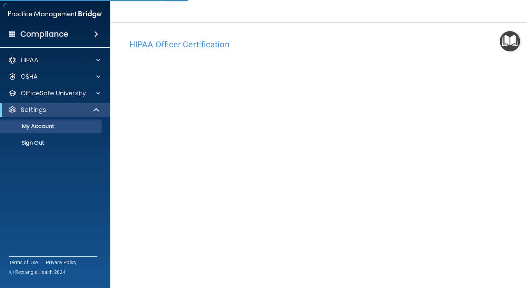 Image resolution: width=527 pixels, height=288 pixels. Describe the element at coordinates (33, 110) in the screenshot. I see `p: Settings` at that location.